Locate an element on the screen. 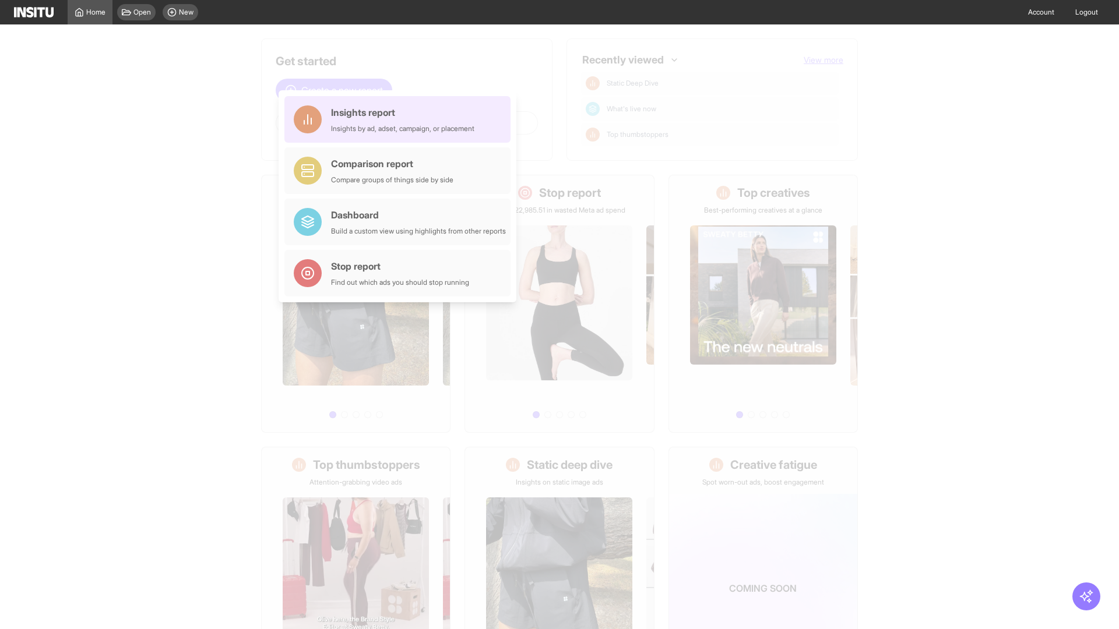  div: Compare groups of things side by side is located at coordinates (392, 180).